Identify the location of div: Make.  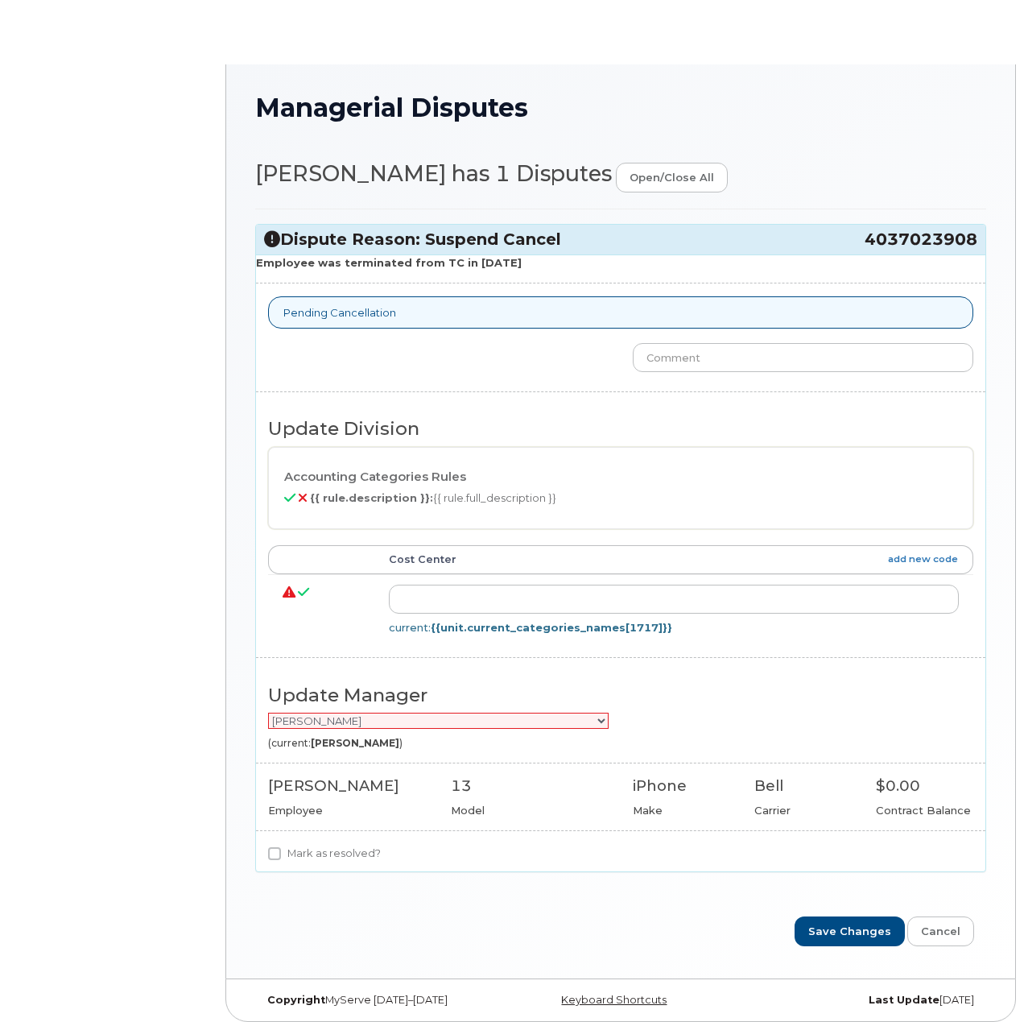
(681, 810).